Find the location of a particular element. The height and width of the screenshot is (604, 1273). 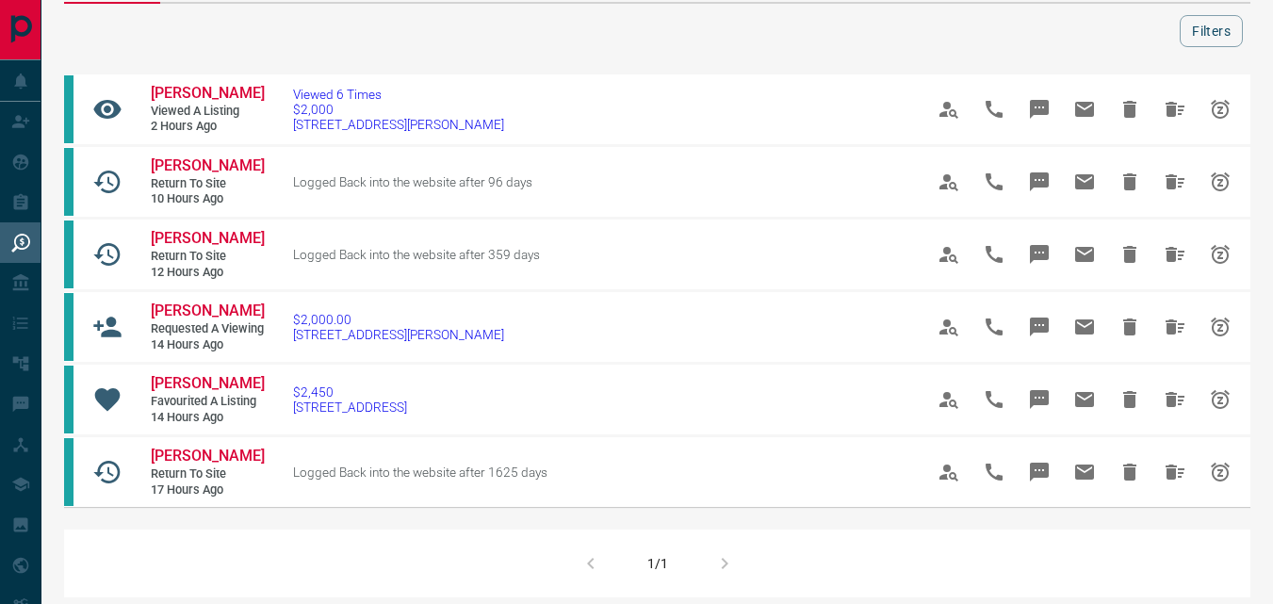

span: 12 hours ago is located at coordinates (207, 272).